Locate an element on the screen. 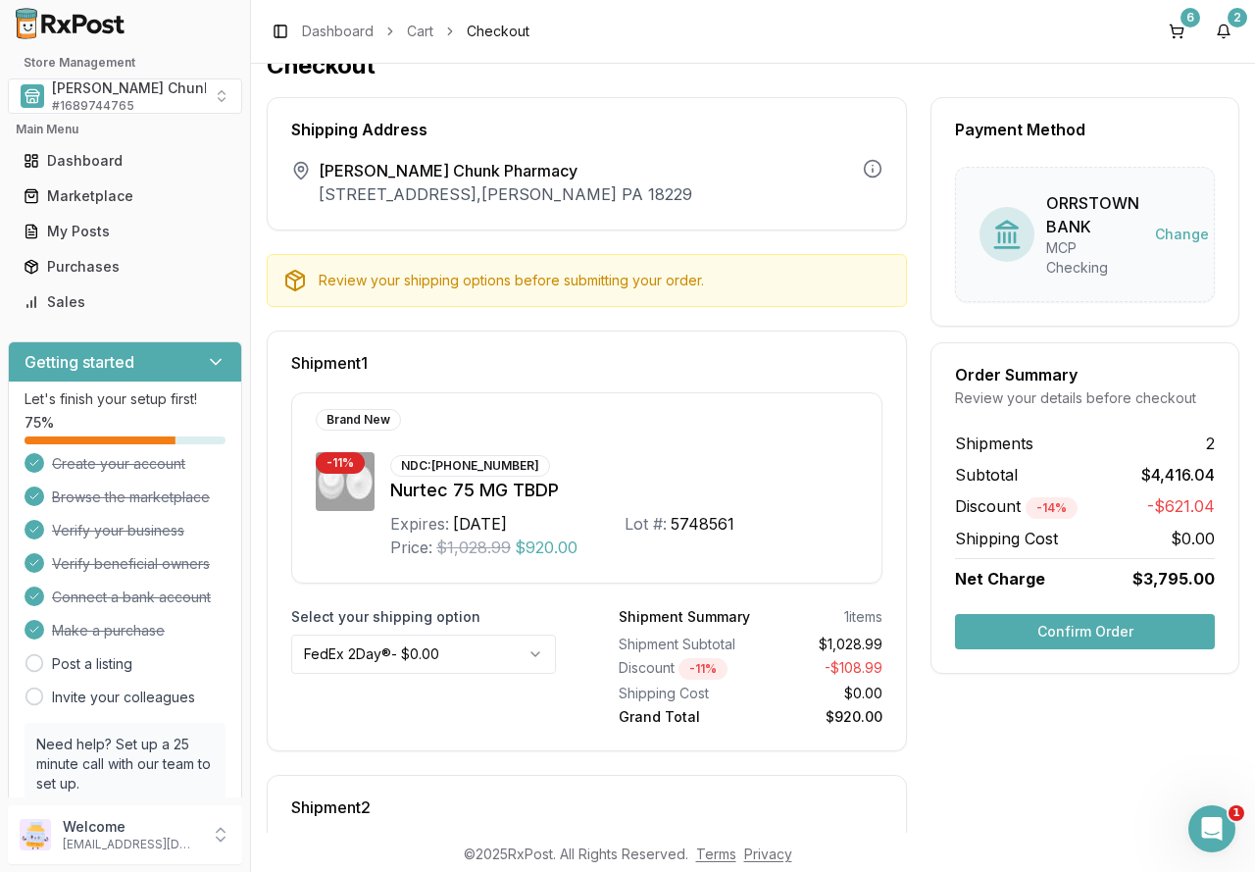 This screenshot has height=872, width=1255. div: Close is located at coordinates (355, 49).